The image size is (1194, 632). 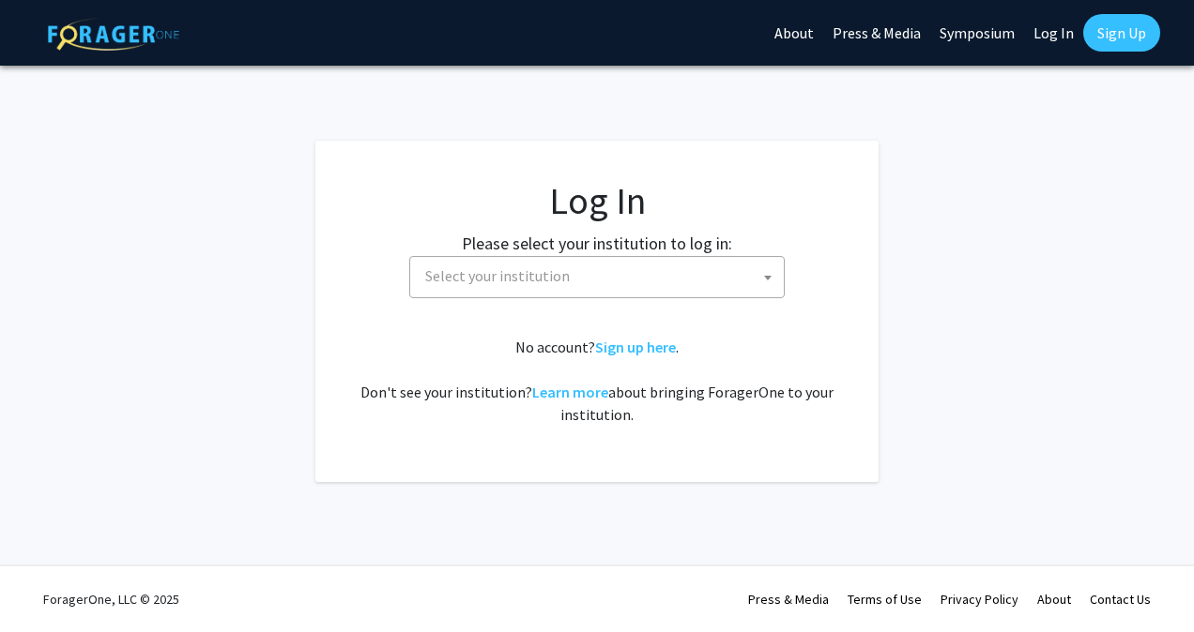 I want to click on div: ForagerOne, LLC © 2025, so click(x=111, y=600).